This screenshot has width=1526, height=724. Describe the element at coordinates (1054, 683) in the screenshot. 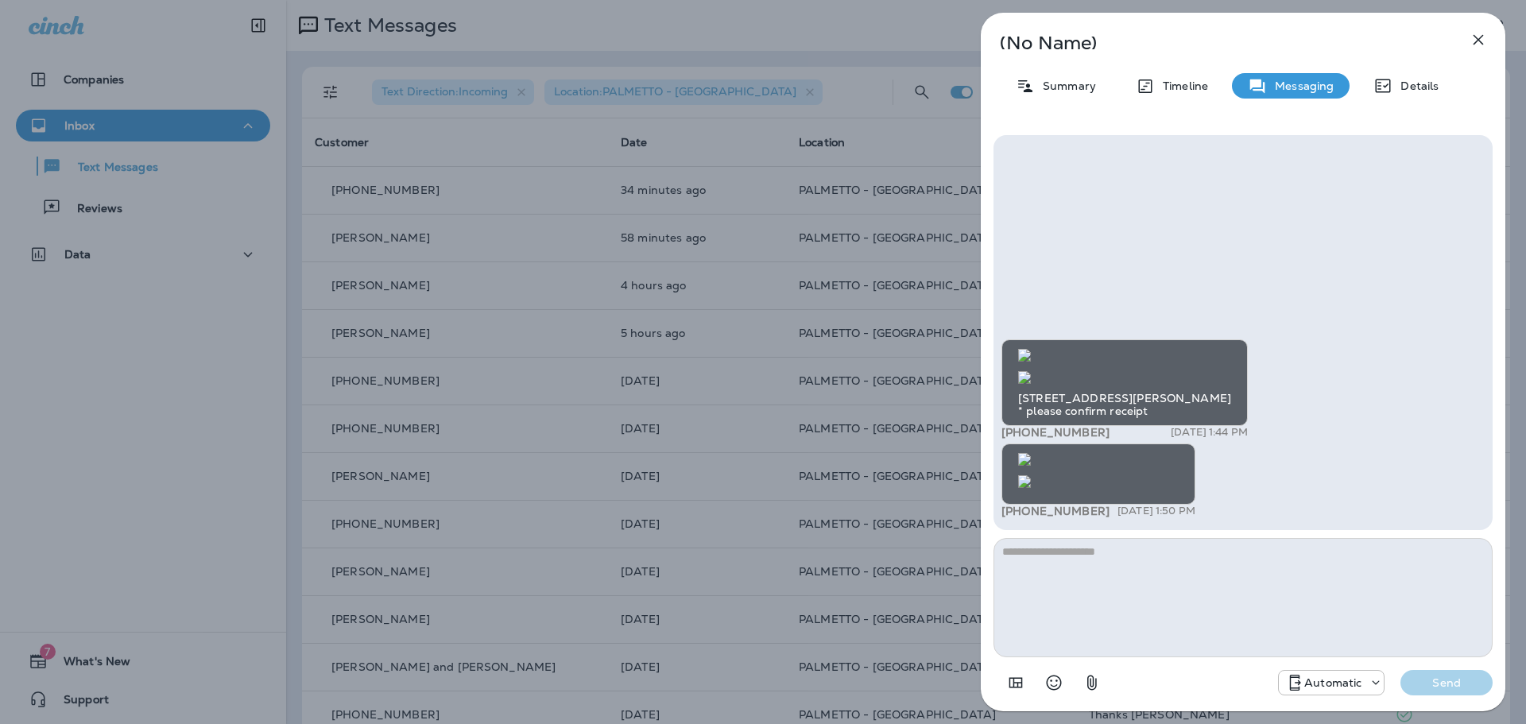

I see `button: Select an emoji` at that location.